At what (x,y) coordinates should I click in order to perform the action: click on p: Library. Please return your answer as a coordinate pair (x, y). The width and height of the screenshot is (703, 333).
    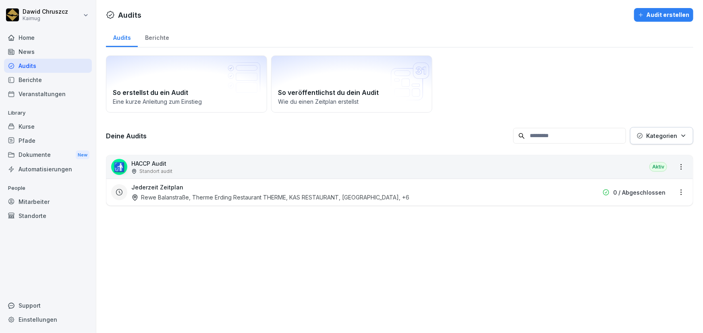
    Looking at the image, I should click on (48, 113).